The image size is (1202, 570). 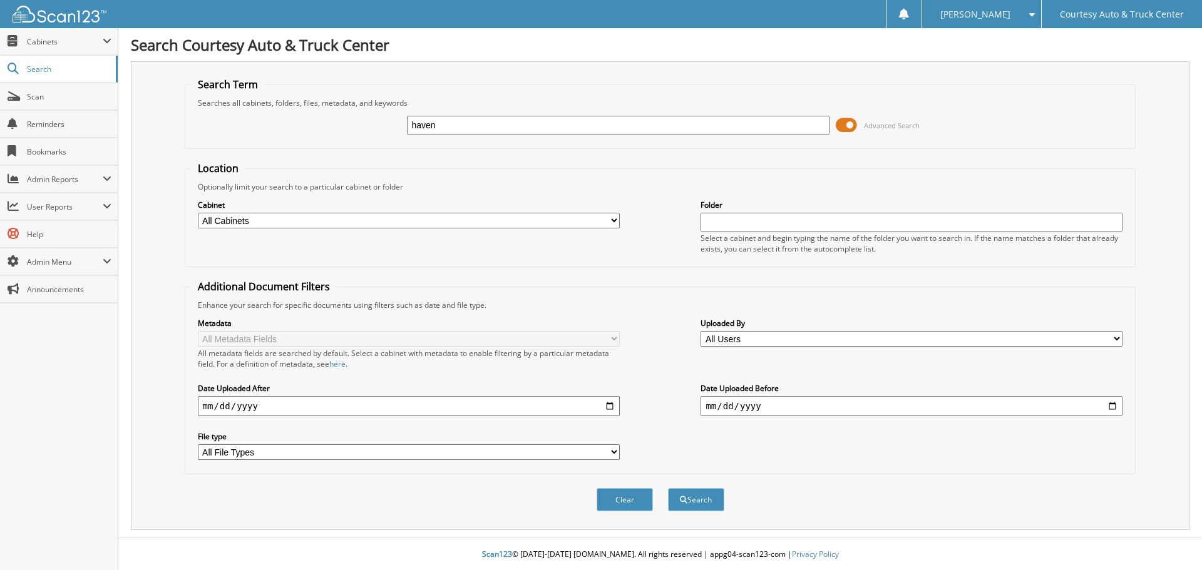 I want to click on span: Scan123, so click(x=497, y=554).